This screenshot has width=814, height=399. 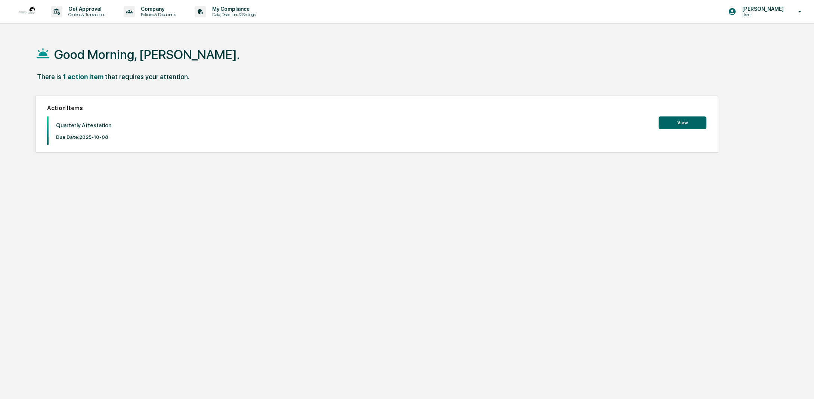 I want to click on h2: Action Items, so click(x=376, y=108).